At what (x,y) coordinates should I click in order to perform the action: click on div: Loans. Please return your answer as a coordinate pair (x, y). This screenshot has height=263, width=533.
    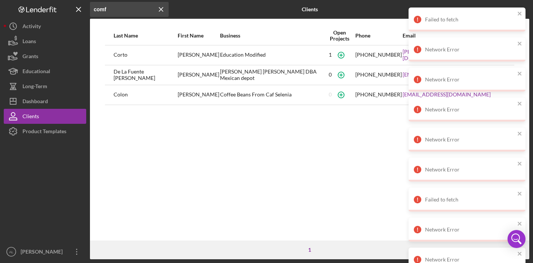
    Looking at the image, I should click on (29, 42).